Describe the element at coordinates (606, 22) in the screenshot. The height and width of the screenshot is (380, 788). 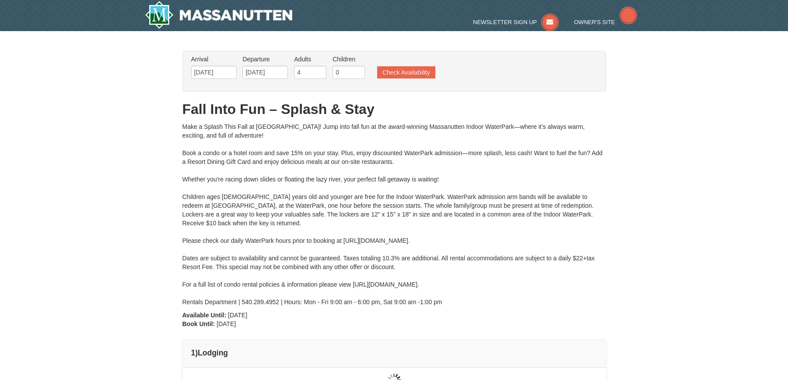
I see `a: Owner's Site` at that location.